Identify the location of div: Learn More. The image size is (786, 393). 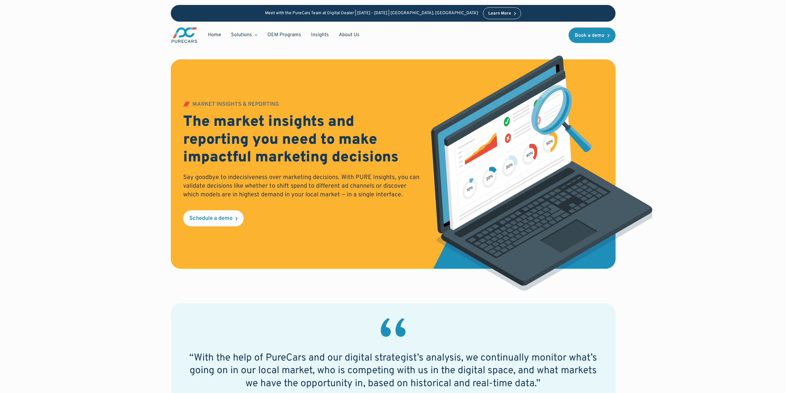
(500, 14).